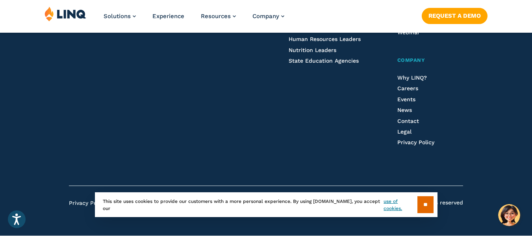  I want to click on a: Contact, so click(408, 121).